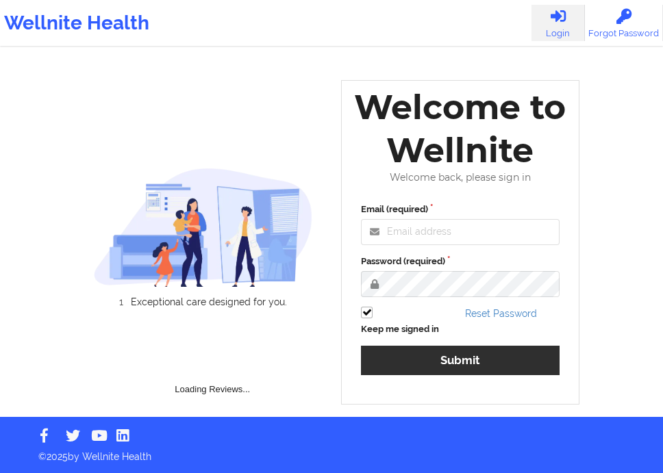 This screenshot has height=473, width=663. What do you see at coordinates (460, 177) in the screenshot?
I see `div: Welcome back, please sign in` at bounding box center [460, 177].